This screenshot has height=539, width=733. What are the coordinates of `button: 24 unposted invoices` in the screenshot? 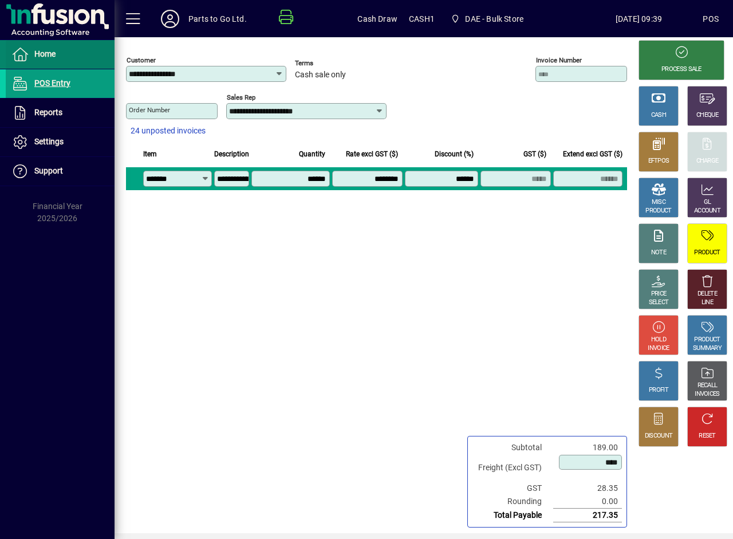 It's located at (168, 131).